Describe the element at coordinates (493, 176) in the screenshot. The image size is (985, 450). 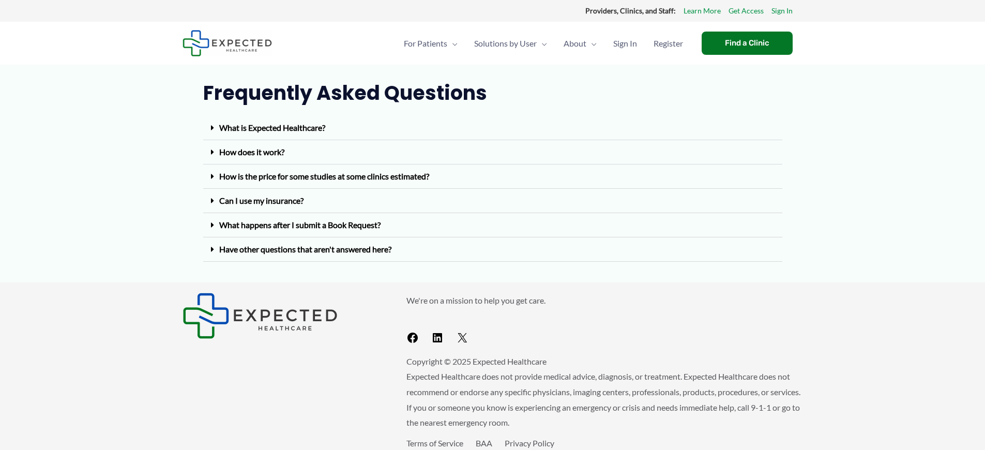
I see `div: How is the price for some studies at some clinics estimated?` at that location.